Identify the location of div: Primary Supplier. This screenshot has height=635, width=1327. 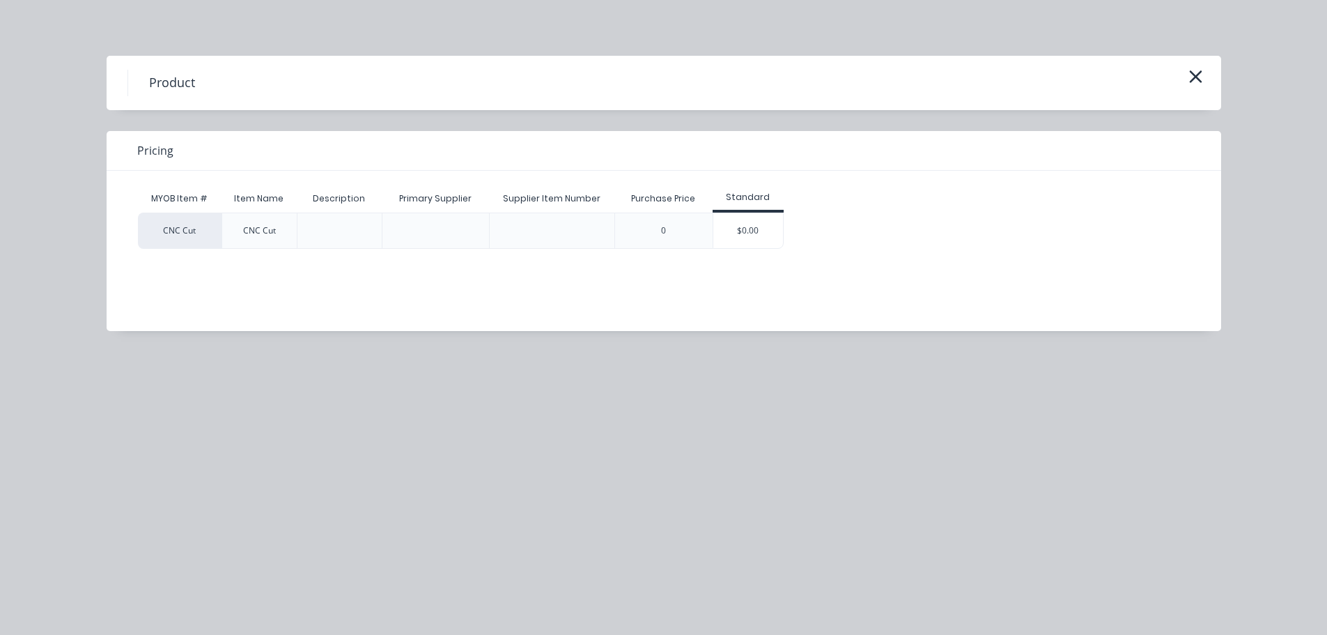
(435, 199).